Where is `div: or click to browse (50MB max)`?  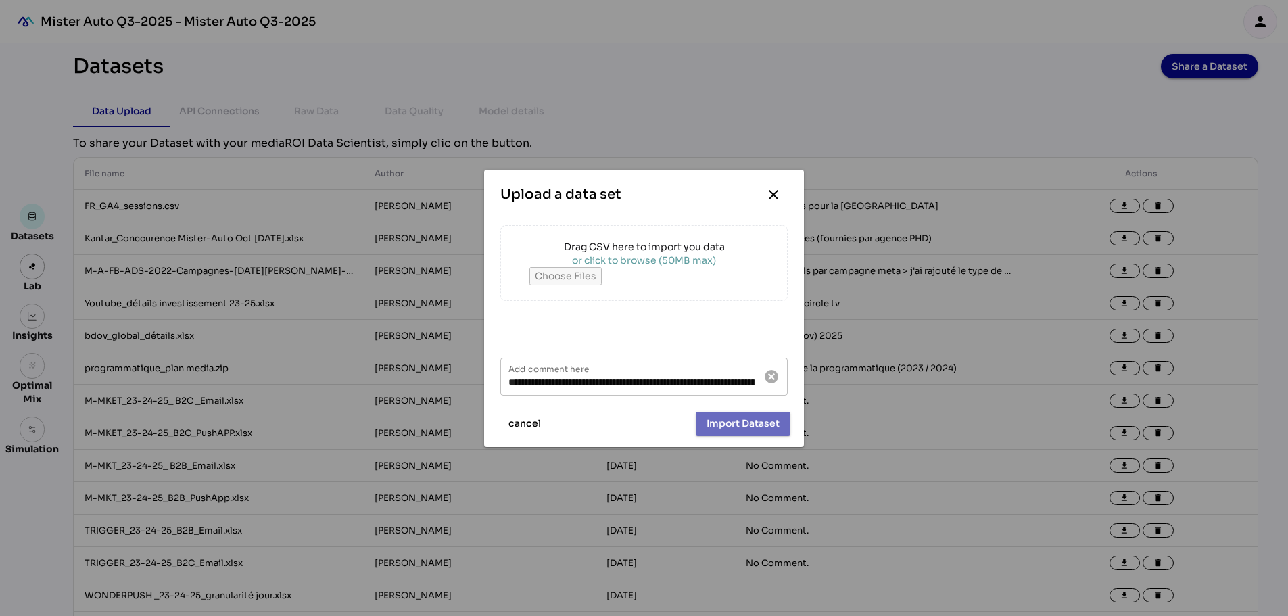
div: or click to browse (50MB max) is located at coordinates (645, 260).